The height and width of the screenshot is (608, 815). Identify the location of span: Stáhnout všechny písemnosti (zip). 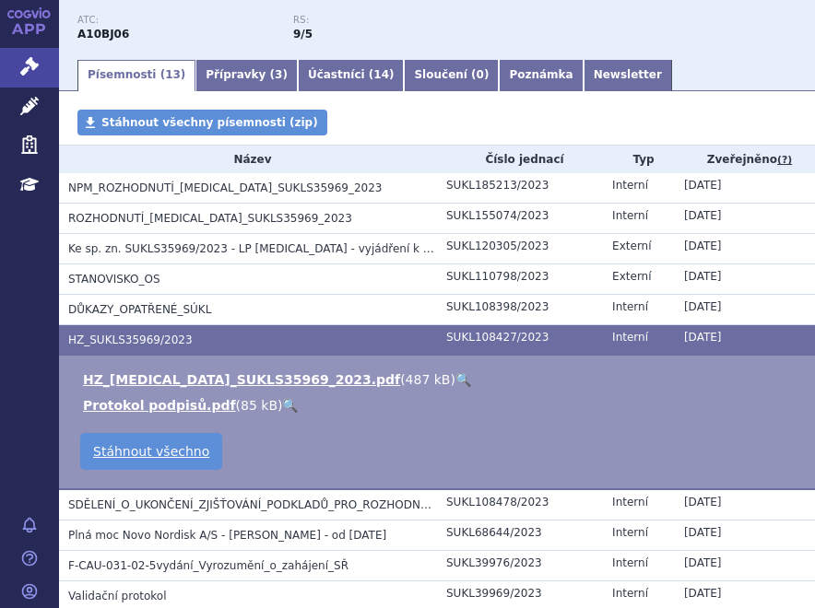
(209, 123).